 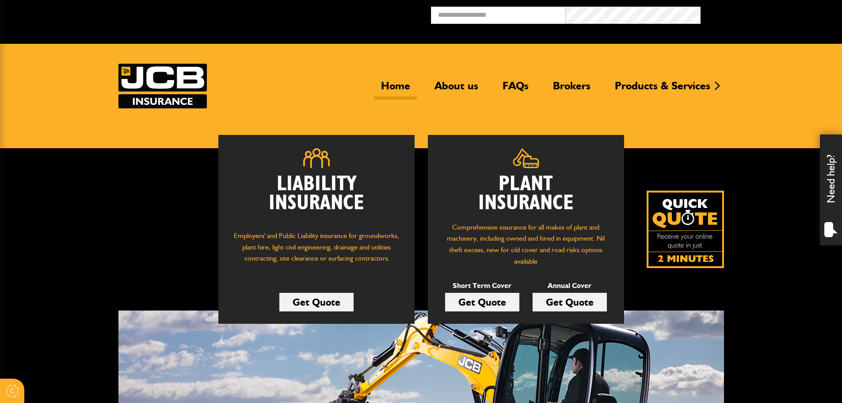 What do you see at coordinates (316, 251) in the screenshot?
I see `p: Employers' and Public Liability insurance for groundworks, plant hire, light civil engineering, d...` at bounding box center [316, 251].